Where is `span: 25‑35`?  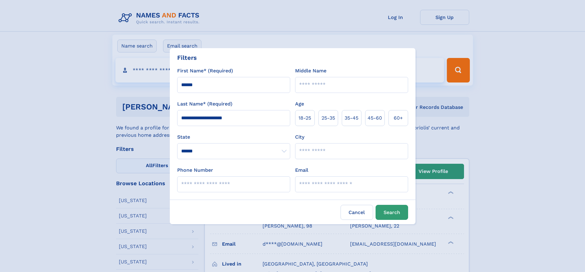 span: 25‑35 is located at coordinates (328, 118).